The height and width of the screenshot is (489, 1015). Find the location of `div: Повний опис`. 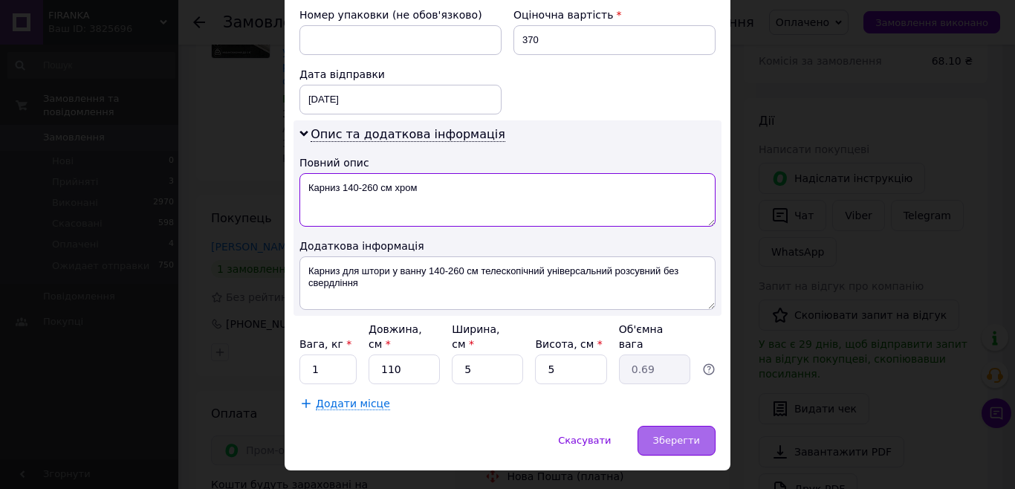

div: Повний опис is located at coordinates (508, 163).